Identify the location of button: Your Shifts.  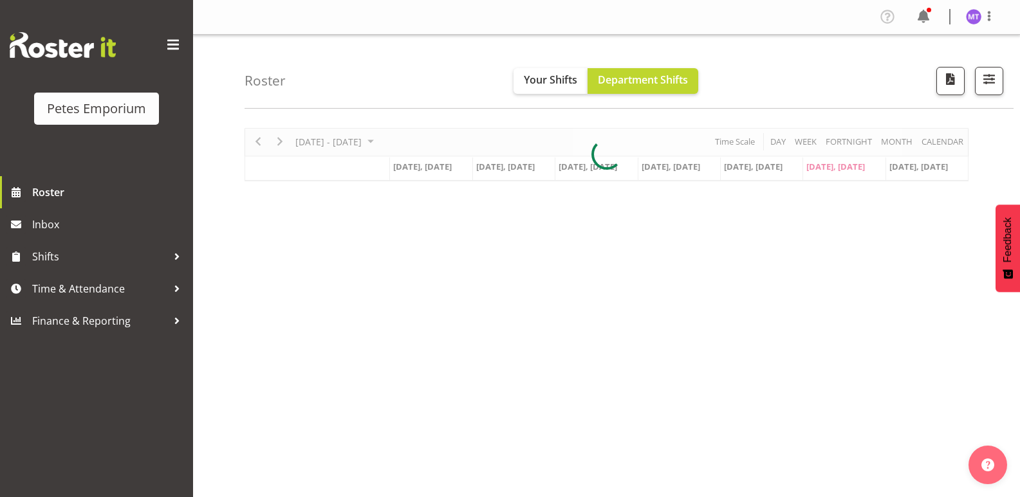
(550, 81).